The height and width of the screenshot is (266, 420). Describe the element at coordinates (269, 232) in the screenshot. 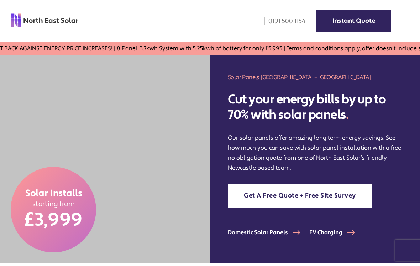

I see `a: Domestic Solar Panels` at that location.